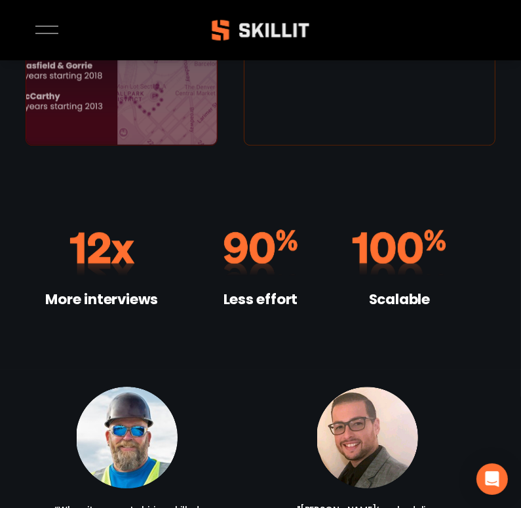 The height and width of the screenshot is (508, 521). I want to click on a: Skillit, so click(260, 30).